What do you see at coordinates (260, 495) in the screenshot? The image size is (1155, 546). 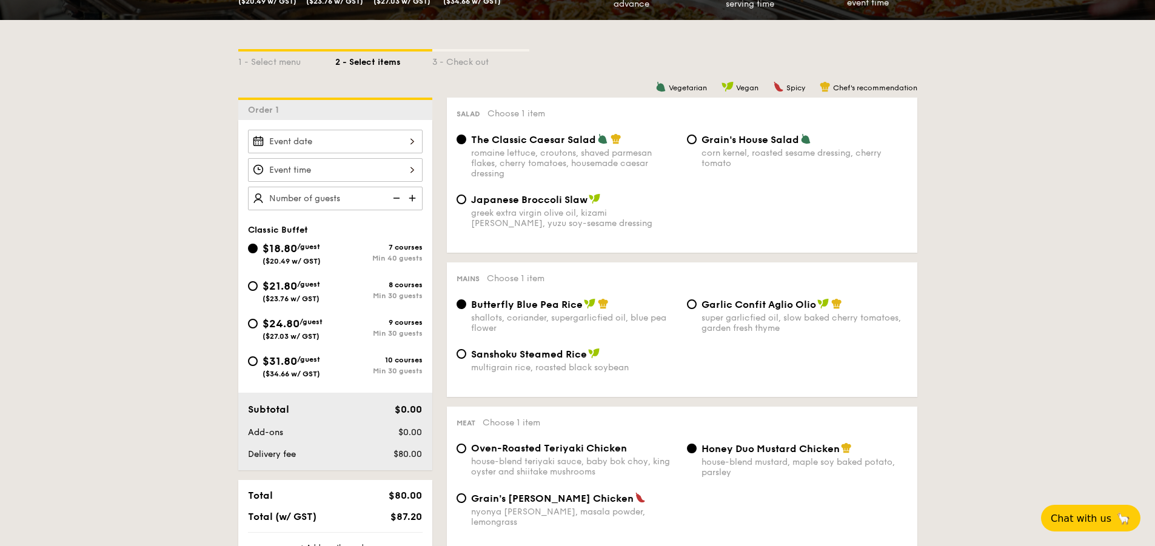 I see `span: Total` at bounding box center [260, 495].